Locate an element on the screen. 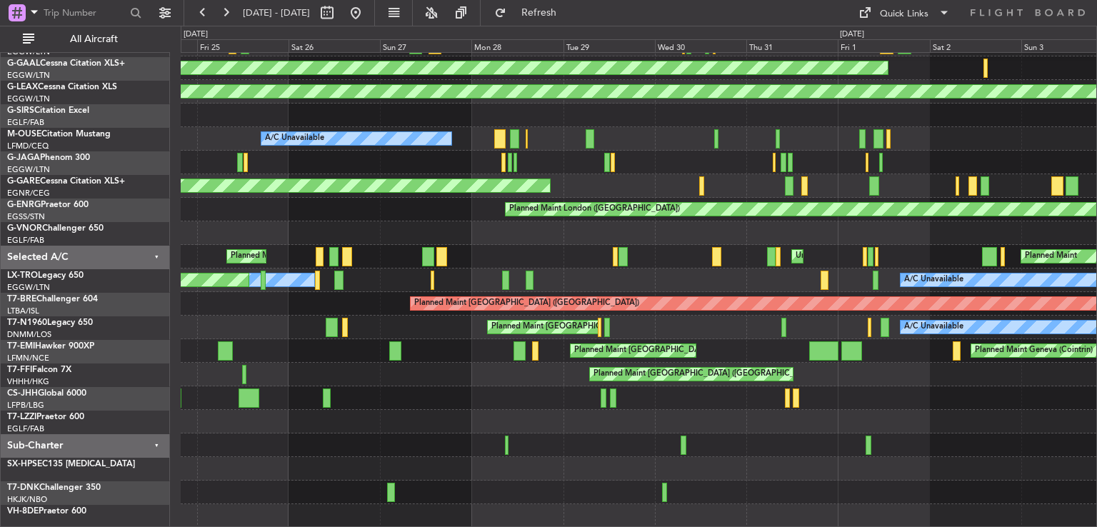 The height and width of the screenshot is (527, 1097). span: Refresh is located at coordinates (539, 13).